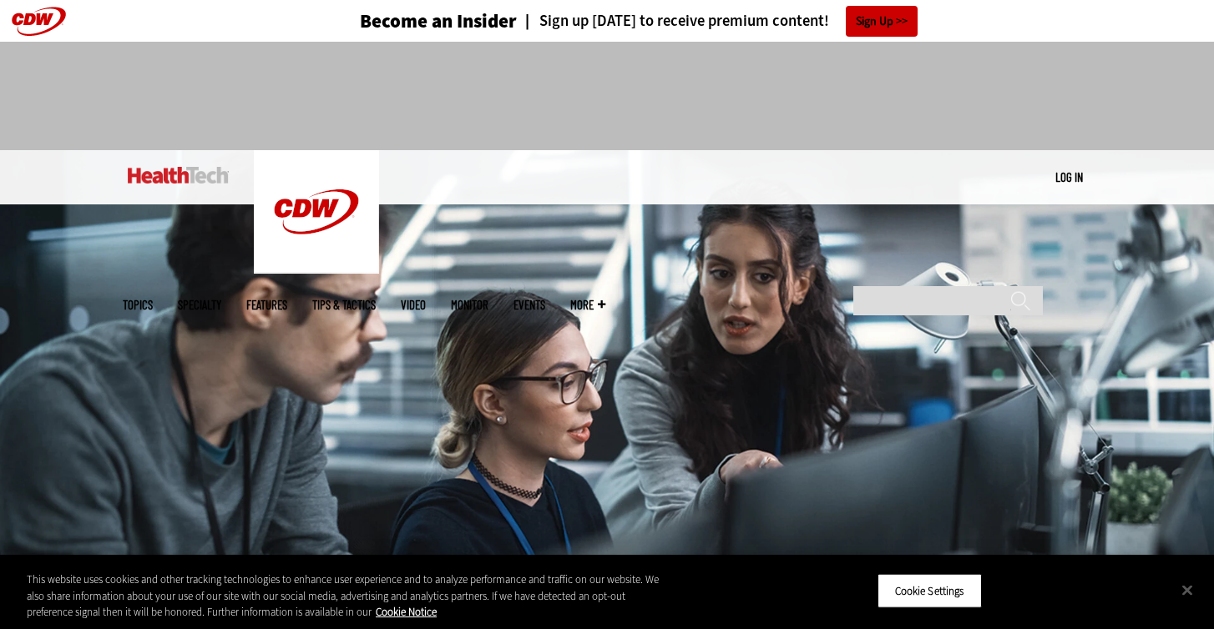  What do you see at coordinates (881, 21) in the screenshot?
I see `a: Sign Up` at bounding box center [881, 21].